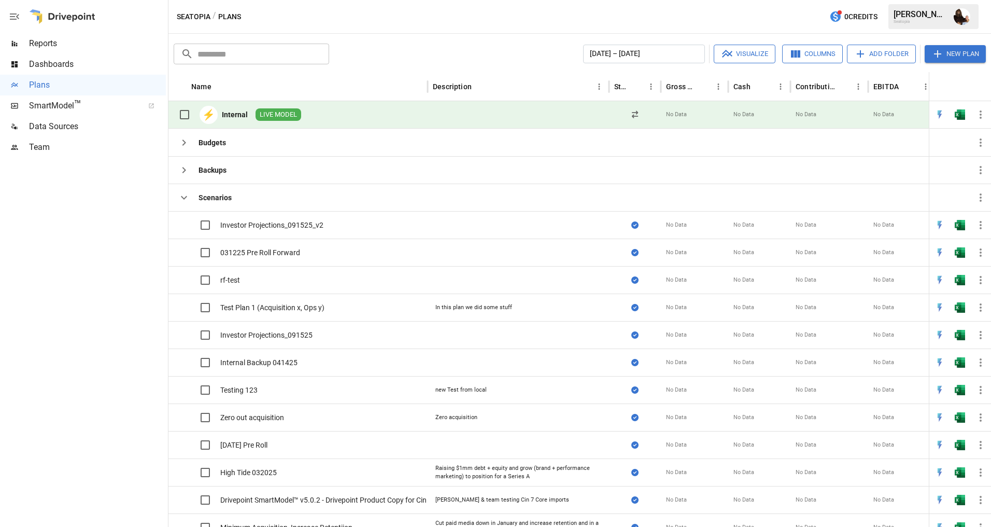  What do you see at coordinates (886, 87) in the screenshot?
I see `div: EBITDA` at bounding box center [886, 87].